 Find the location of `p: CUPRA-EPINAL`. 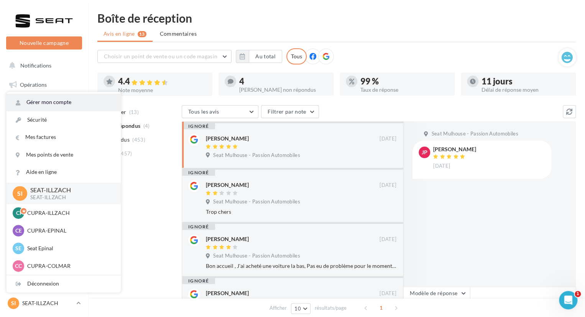

p: CUPRA-EPINAL is located at coordinates (69, 230).